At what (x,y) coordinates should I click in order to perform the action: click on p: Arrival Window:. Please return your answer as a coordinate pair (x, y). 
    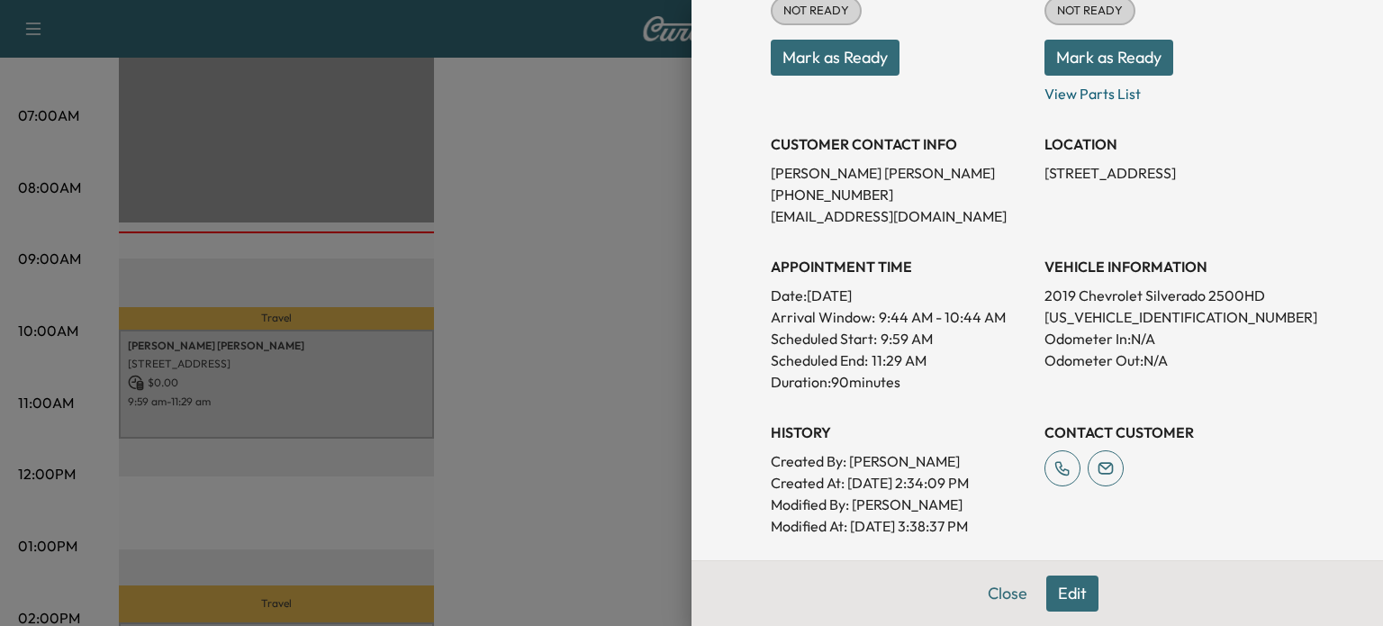
    Looking at the image, I should click on (901, 317).